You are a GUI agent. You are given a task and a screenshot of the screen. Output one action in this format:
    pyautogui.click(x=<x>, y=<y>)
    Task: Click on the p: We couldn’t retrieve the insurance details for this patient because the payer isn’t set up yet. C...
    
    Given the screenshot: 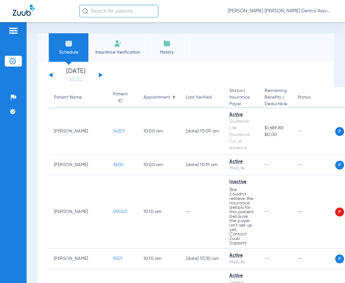 What is the action you would take?
    pyautogui.click(x=241, y=216)
    